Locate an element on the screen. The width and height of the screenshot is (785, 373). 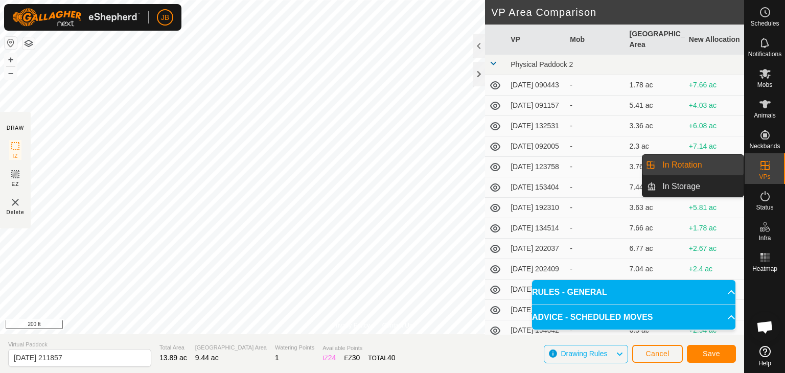
span: Help is located at coordinates (765, 363).